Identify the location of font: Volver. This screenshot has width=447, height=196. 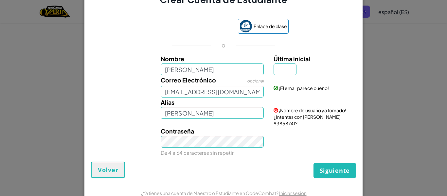
(108, 170).